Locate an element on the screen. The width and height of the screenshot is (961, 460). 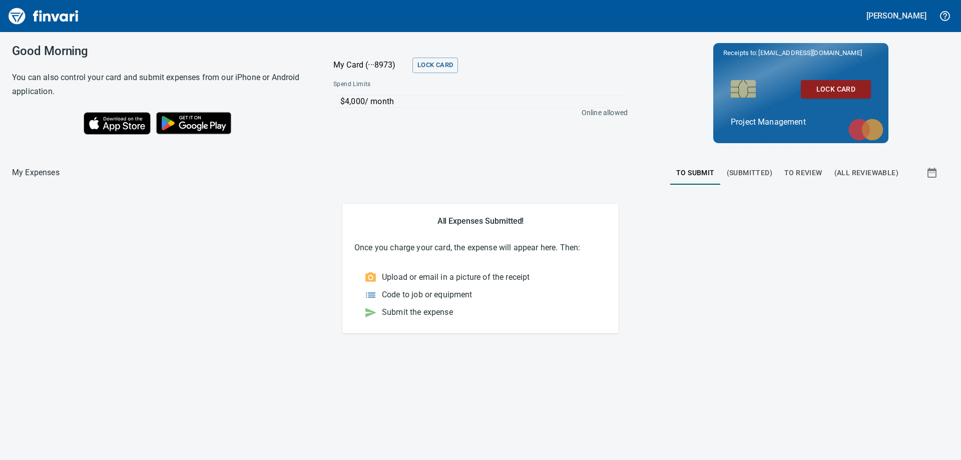
span: (Submitted) is located at coordinates (749, 173).